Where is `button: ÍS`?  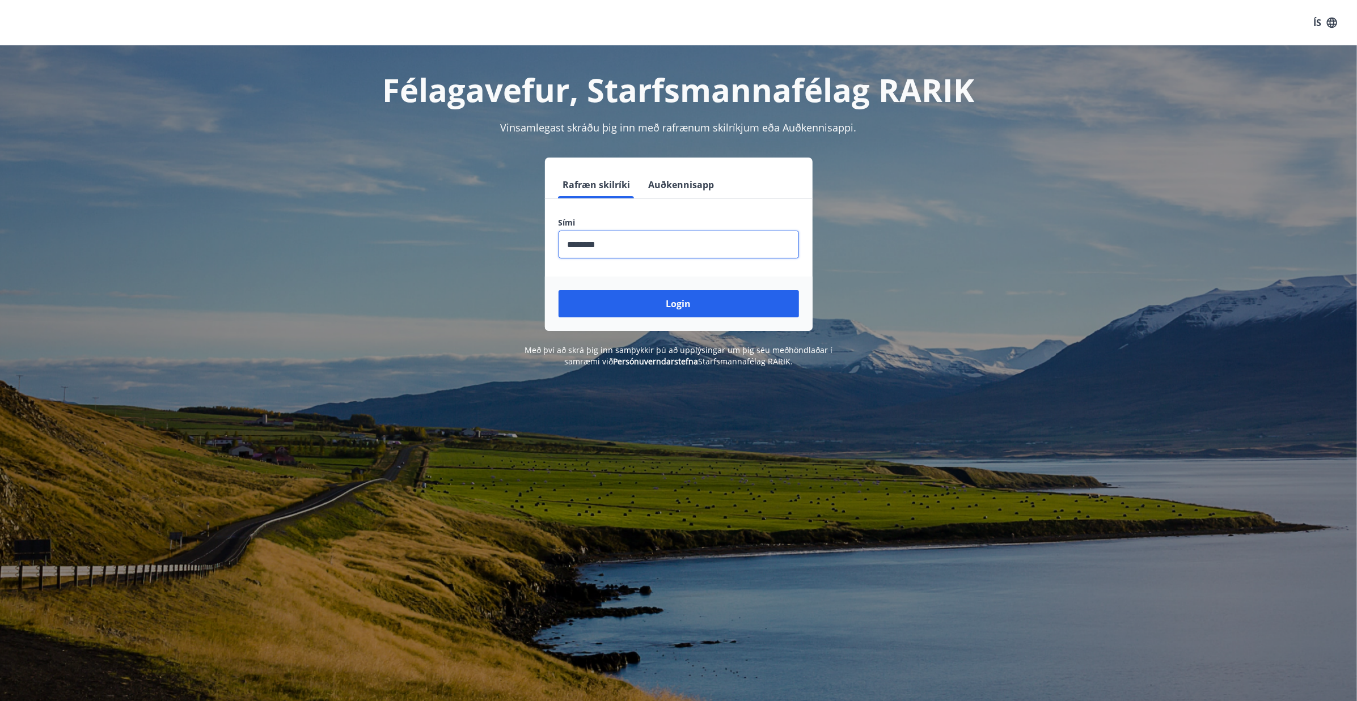 button: ÍS is located at coordinates (1325, 23).